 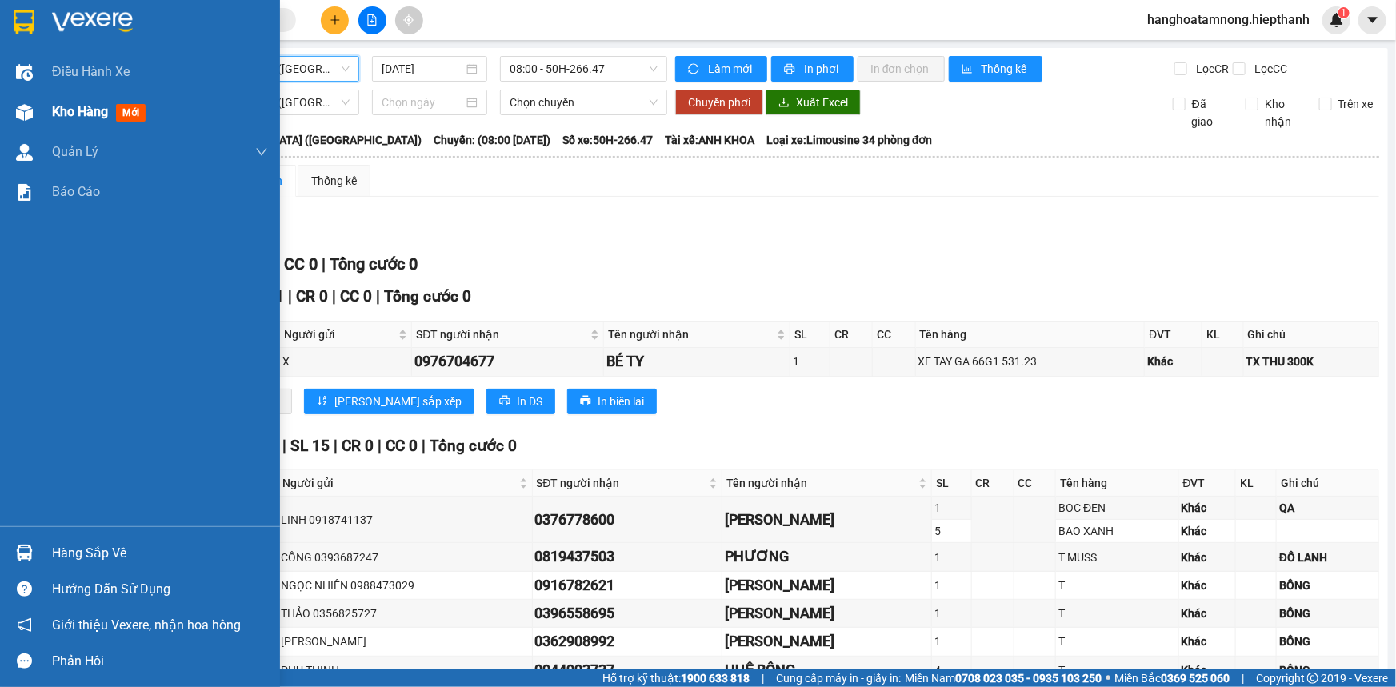 I want to click on span: sort-ascending, so click(x=322, y=402).